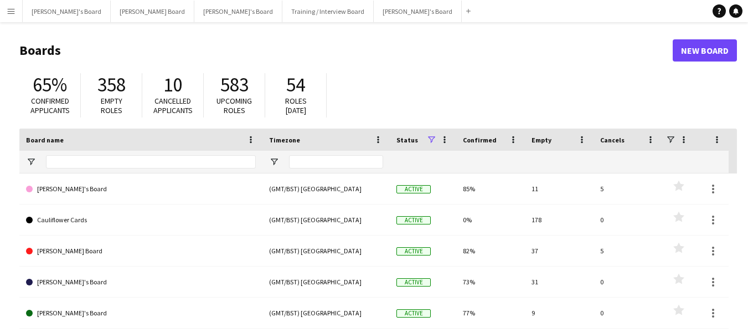 The image size is (748, 332). I want to click on div: 31, so click(559, 281).